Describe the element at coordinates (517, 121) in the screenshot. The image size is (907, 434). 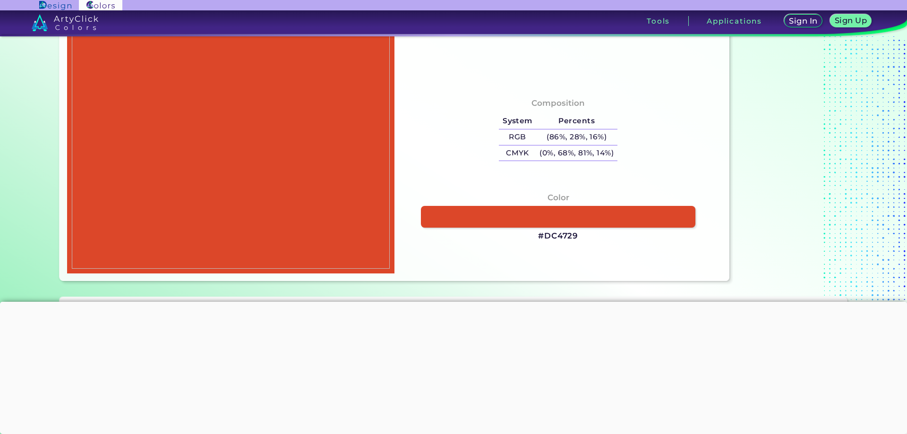
I see `h5: System` at that location.